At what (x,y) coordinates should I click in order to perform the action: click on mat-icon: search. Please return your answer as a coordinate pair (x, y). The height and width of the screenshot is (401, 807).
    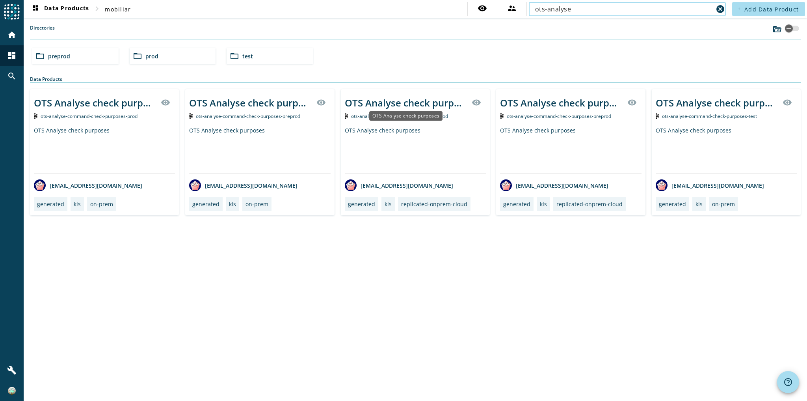
    Looking at the image, I should click on (12, 76).